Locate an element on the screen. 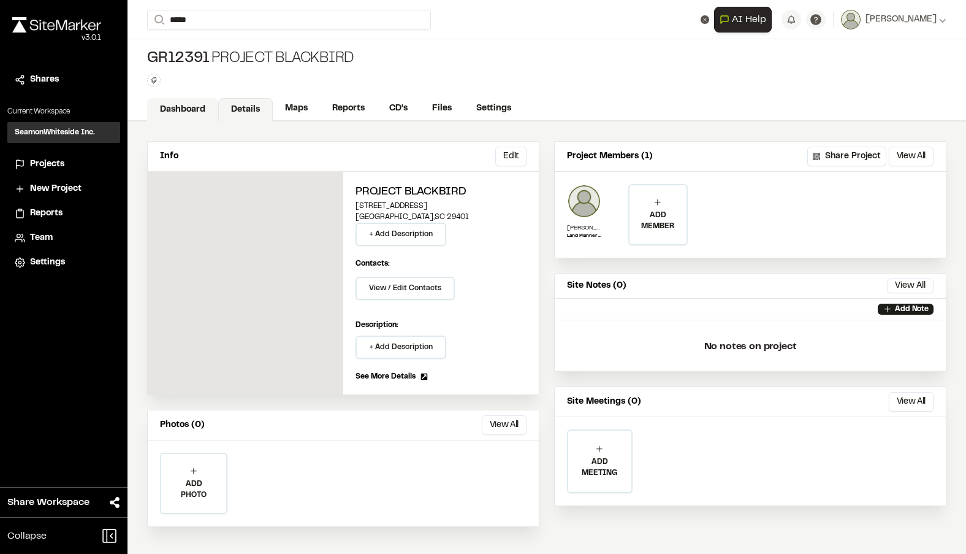 The image size is (966, 554). p: Description: is located at coordinates (441, 325).